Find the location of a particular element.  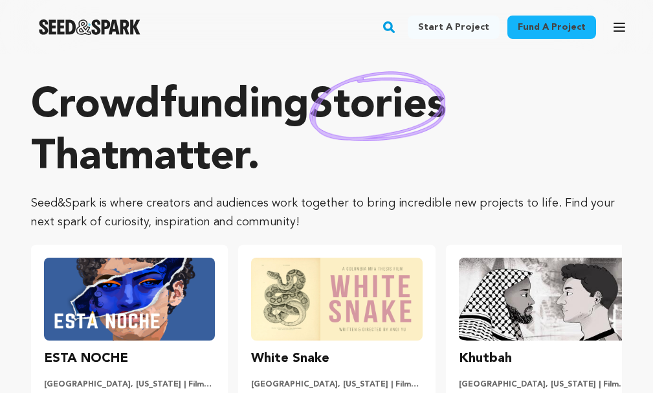

h3: Khutbah is located at coordinates (485, 358).